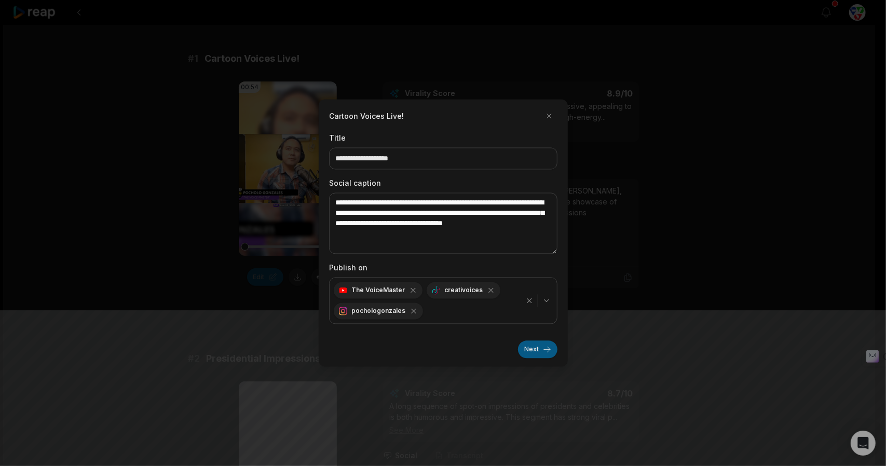 The width and height of the screenshot is (886, 466). What do you see at coordinates (443, 183) in the screenshot?
I see `label: Social caption` at bounding box center [443, 183].